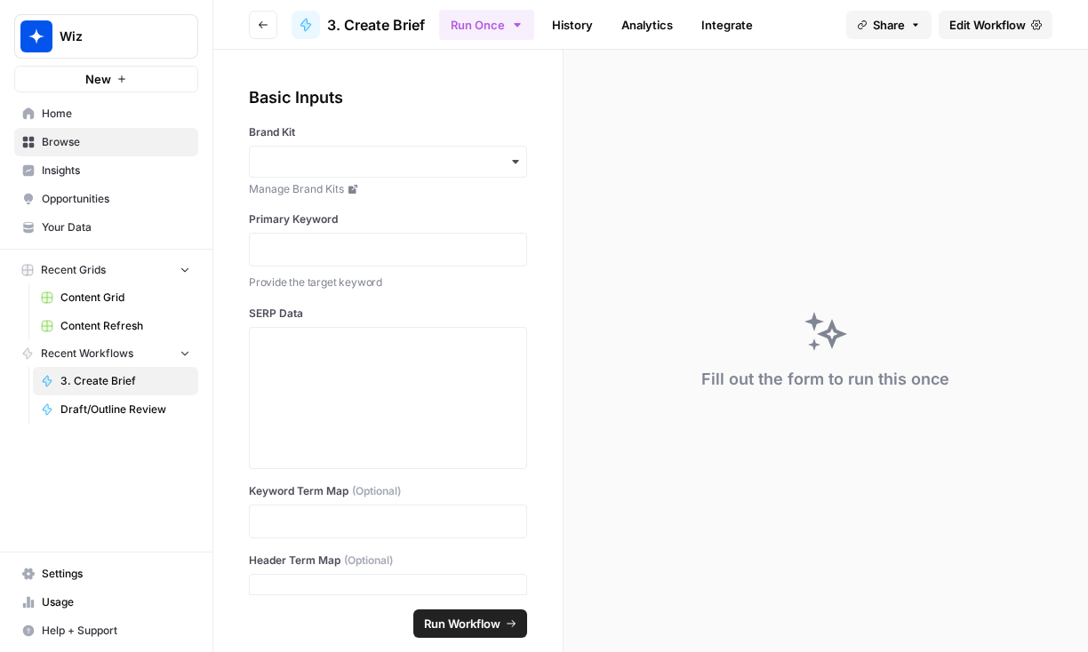 This screenshot has height=652, width=1088. Describe the element at coordinates (486, 25) in the screenshot. I see `button: Run Once` at that location.